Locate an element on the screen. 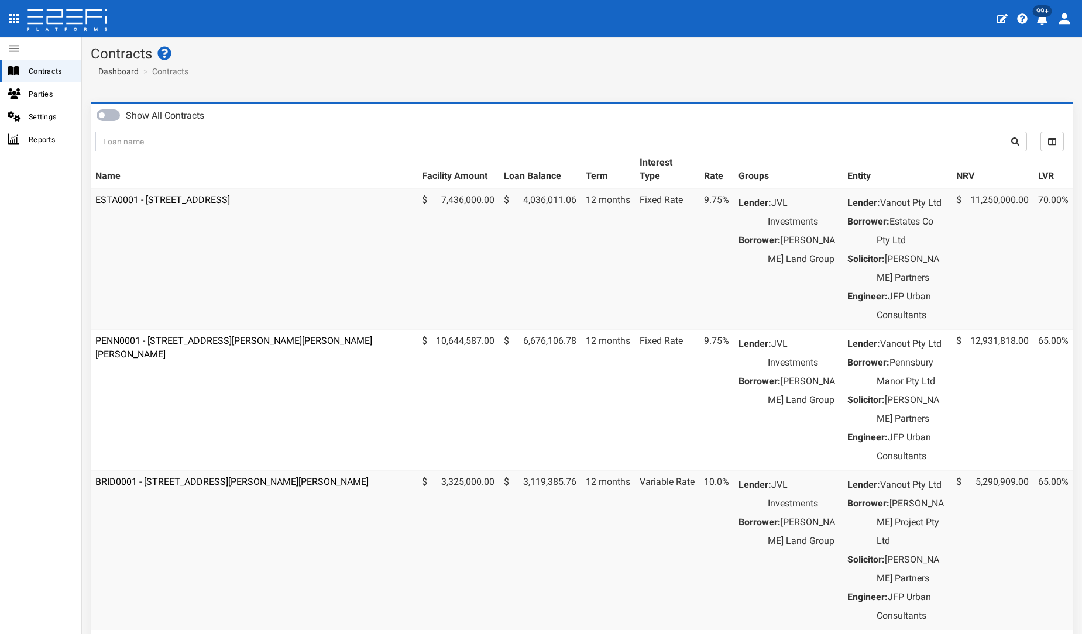 The image size is (1082, 634). td: 3,325,000.00 is located at coordinates (458, 550).